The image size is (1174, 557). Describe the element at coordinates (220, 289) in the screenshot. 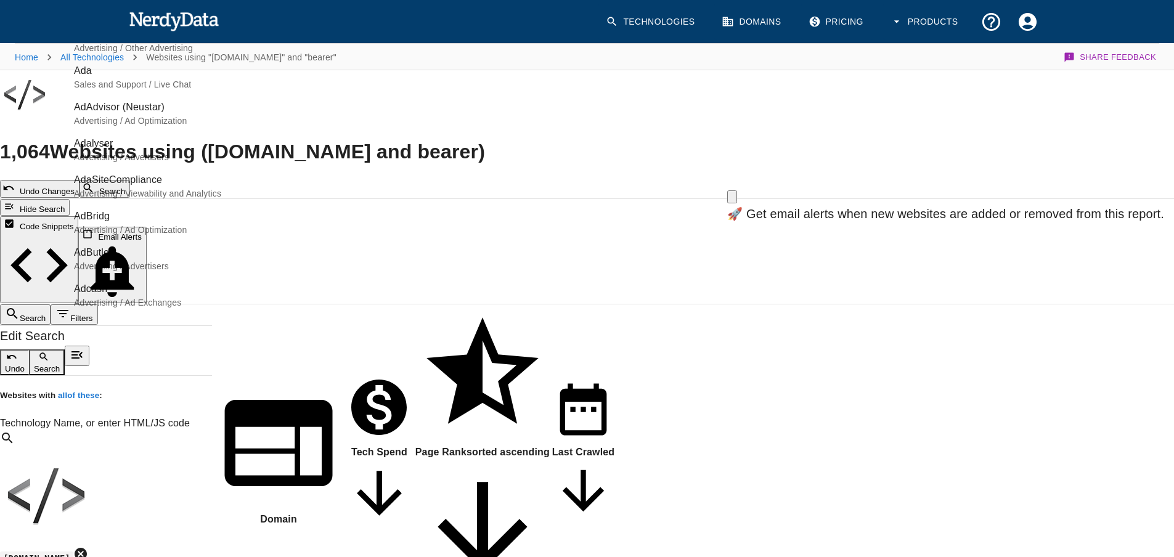

I see `span: Adcash` at that location.